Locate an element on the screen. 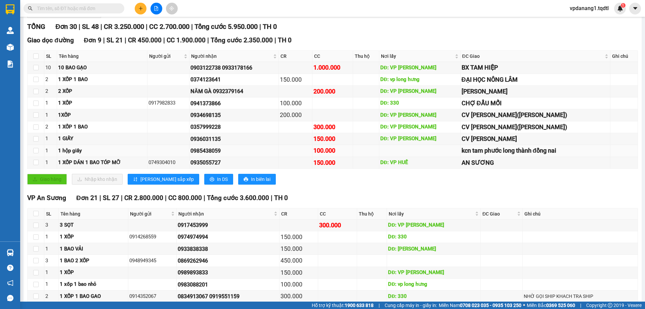  span: Miền Nam is located at coordinates (480, 305).